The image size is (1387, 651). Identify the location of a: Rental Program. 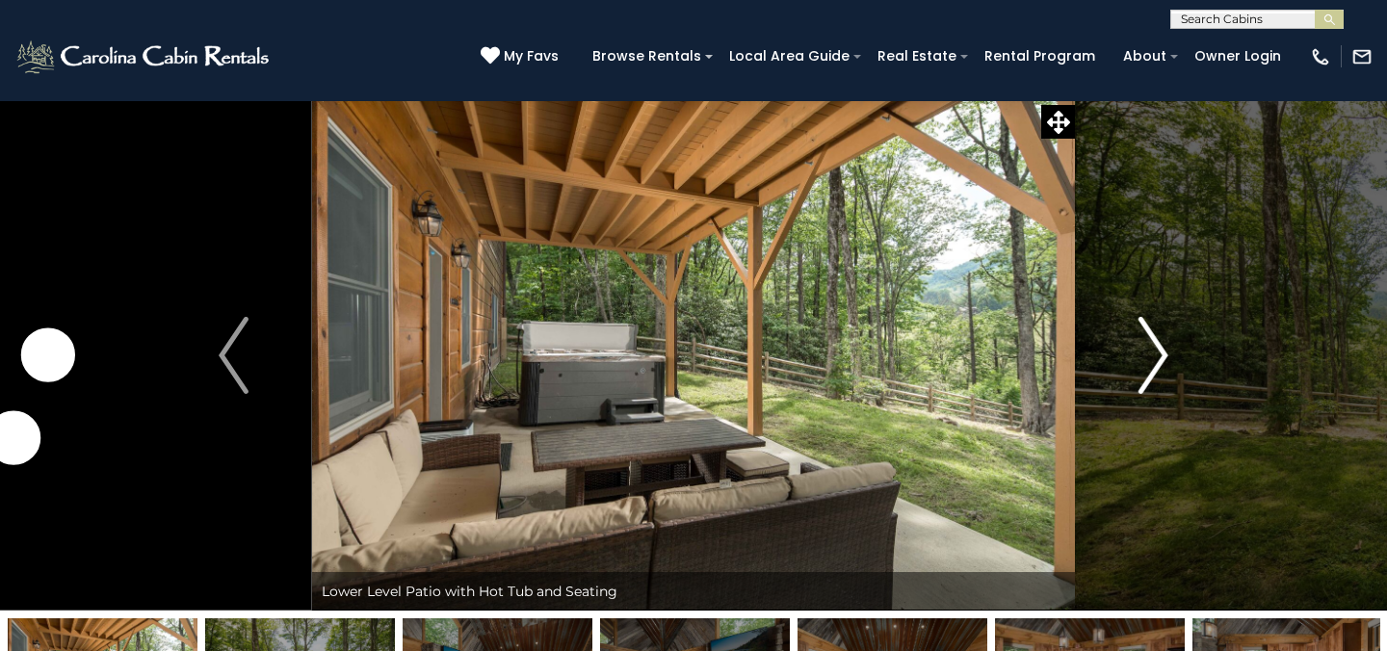
(1039, 56).